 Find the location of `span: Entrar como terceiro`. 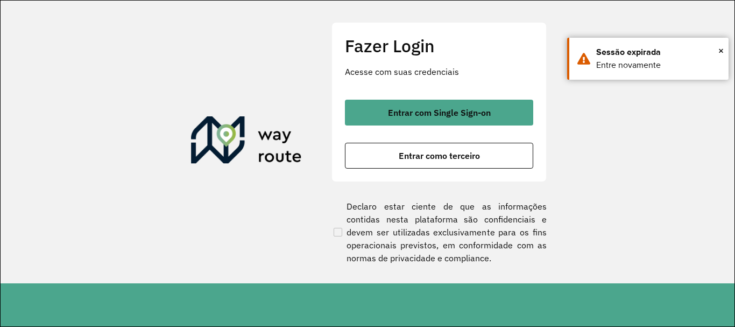

span: Entrar como terceiro is located at coordinates (439, 156).